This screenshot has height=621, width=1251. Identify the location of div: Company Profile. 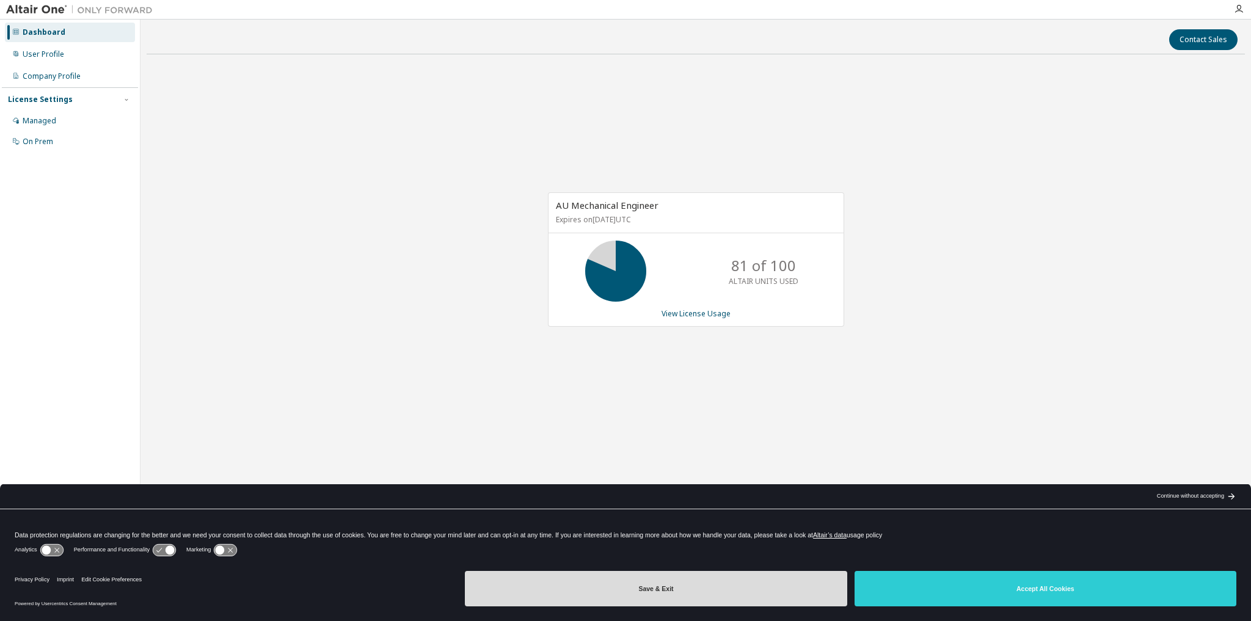
(51, 76).